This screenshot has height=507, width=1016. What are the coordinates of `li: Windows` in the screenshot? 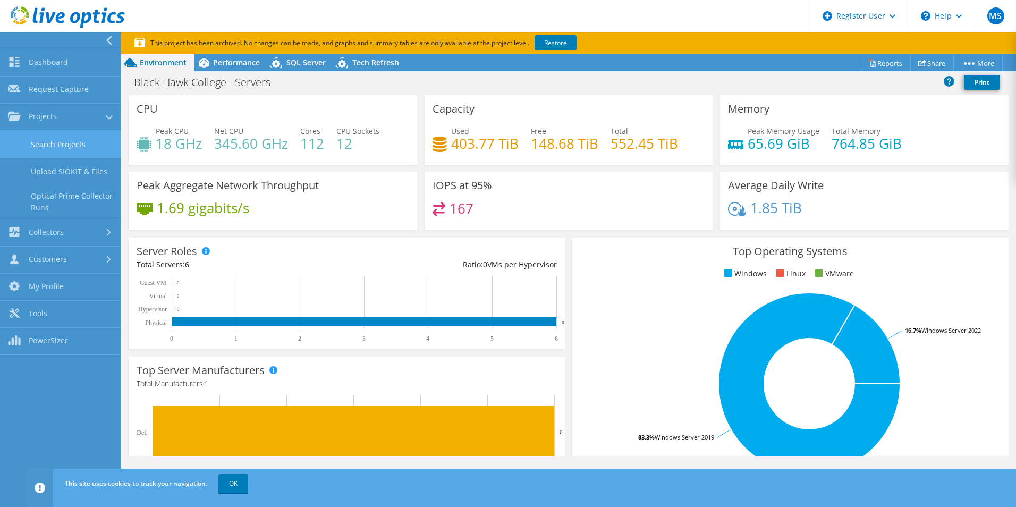 It's located at (744, 274).